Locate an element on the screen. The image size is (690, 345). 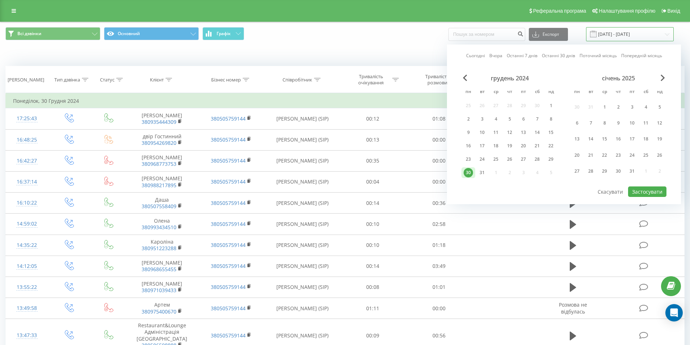
div: пт 13 груд 2024 р. is located at coordinates (523, 133).